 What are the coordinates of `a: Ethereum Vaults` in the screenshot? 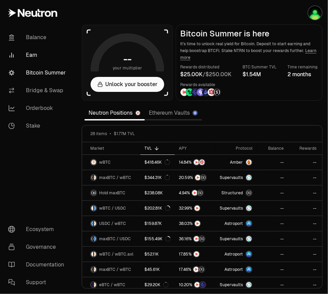 It's located at (173, 113).